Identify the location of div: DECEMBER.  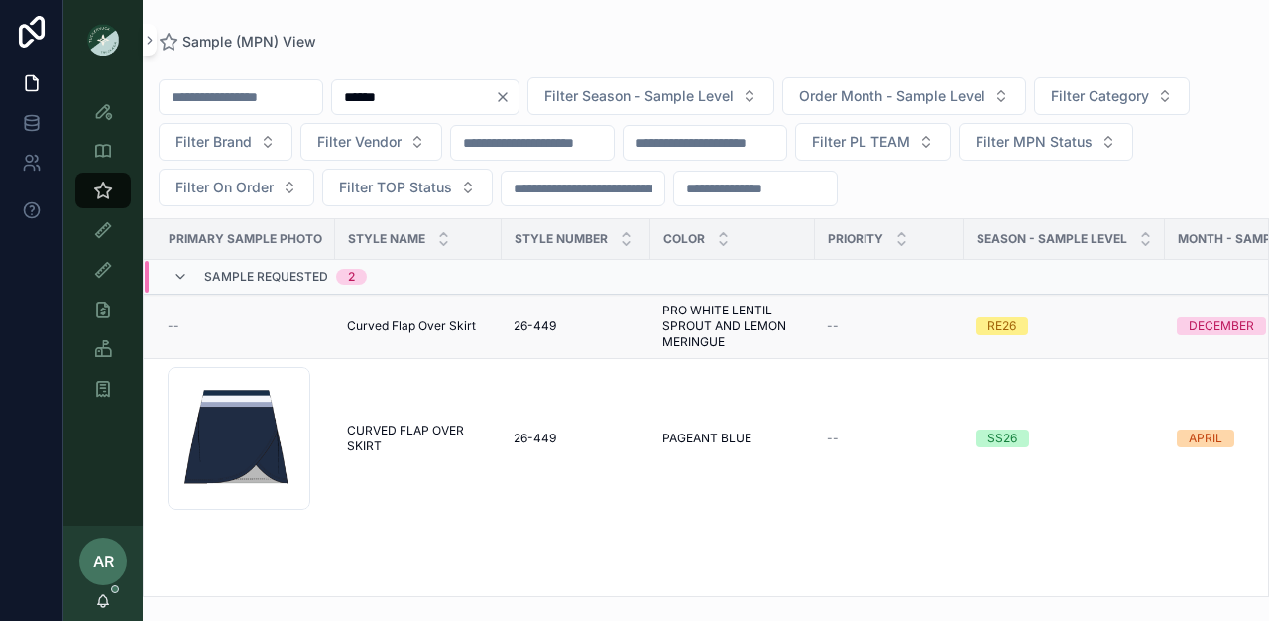
(1222, 326).